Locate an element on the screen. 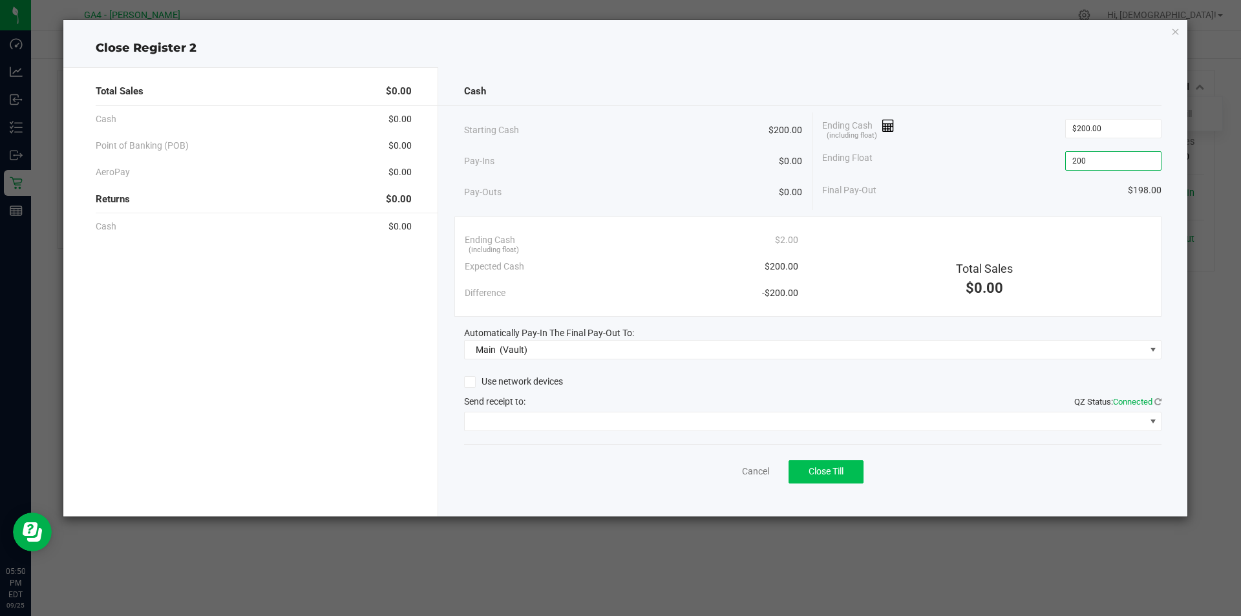 The height and width of the screenshot is (616, 1241). font: $198.00 is located at coordinates (1145, 190).